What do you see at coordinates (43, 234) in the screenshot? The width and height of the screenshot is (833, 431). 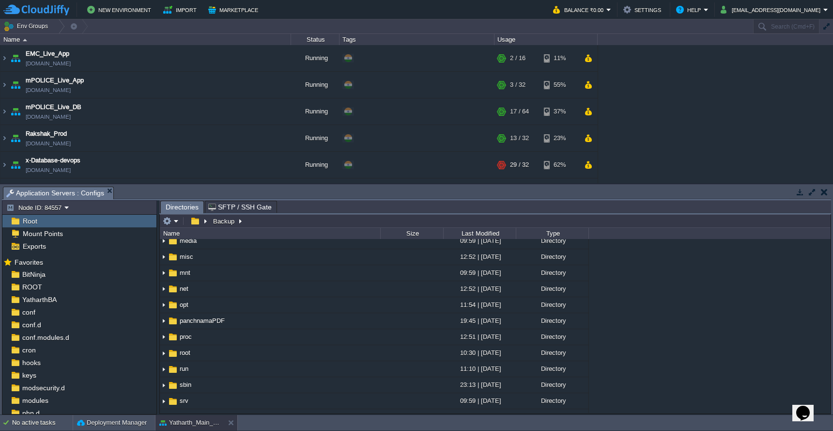 I see `span: Mount Points` at bounding box center [43, 234].